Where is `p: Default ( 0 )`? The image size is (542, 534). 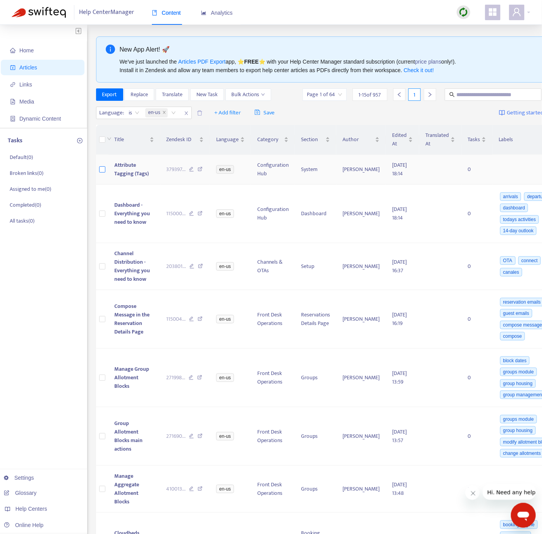 p: Default ( 0 ) is located at coordinates (21, 157).